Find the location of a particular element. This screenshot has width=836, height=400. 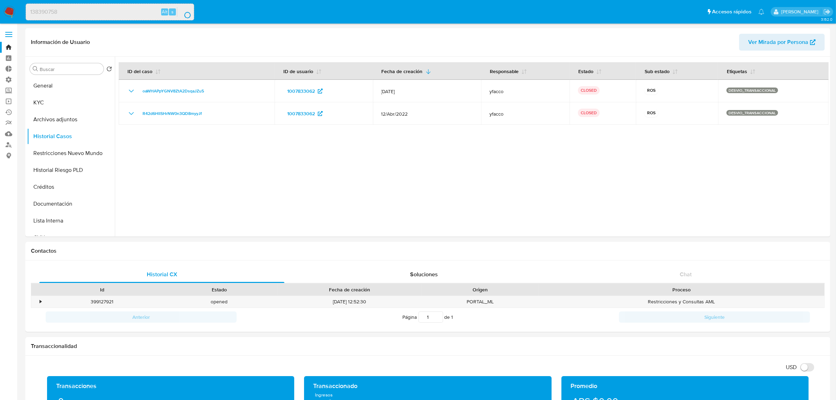

button: Anterior is located at coordinates (141, 317).